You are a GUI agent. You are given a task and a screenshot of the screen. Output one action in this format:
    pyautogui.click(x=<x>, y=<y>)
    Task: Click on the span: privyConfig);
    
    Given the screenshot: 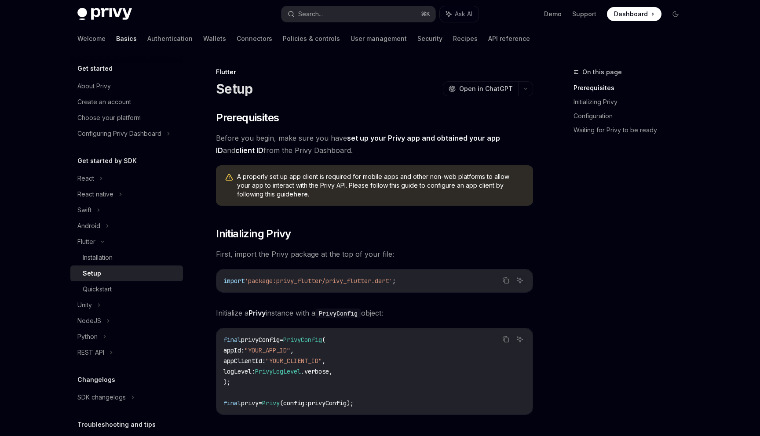 What is the action you would take?
    pyautogui.click(x=331, y=403)
    